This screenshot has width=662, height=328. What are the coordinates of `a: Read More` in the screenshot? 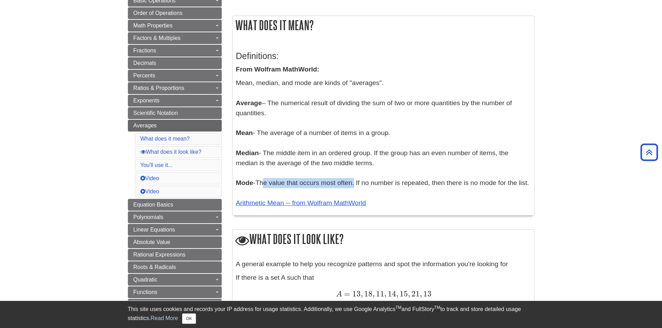 It's located at (164, 318).